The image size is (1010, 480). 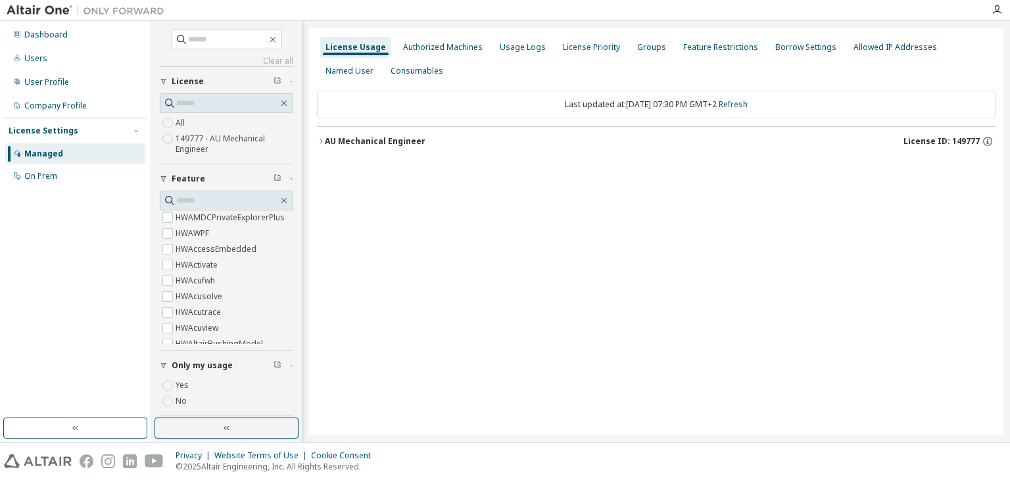 What do you see at coordinates (443, 47) in the screenshot?
I see `div: Authorized Machines` at bounding box center [443, 47].